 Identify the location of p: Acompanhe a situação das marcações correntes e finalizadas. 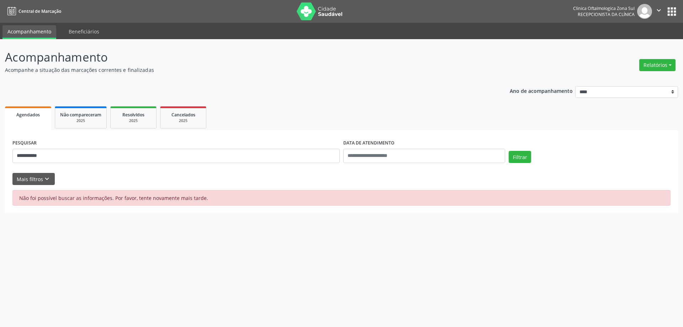
(240, 70).